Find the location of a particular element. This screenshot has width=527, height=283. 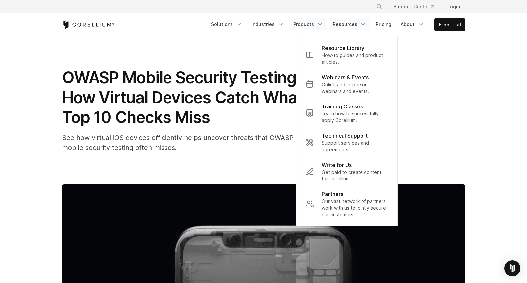

a: Resource Library How-to guides and product articles. is located at coordinates (347, 55).